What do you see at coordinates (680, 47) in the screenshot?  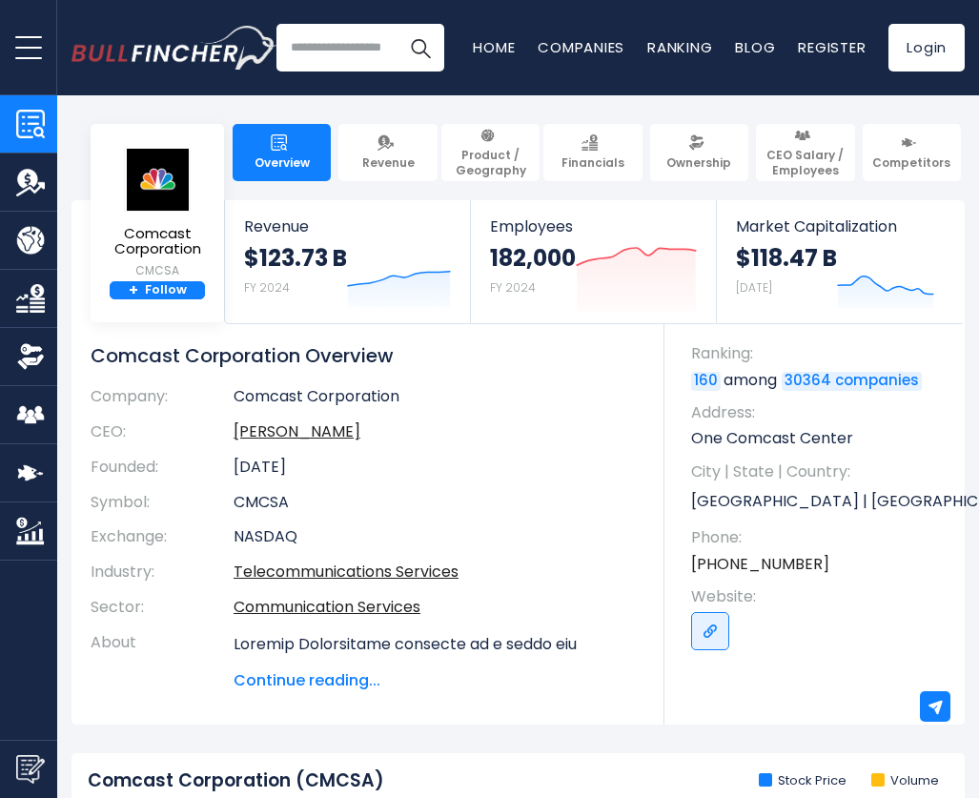 I see `a: Ranking` at bounding box center [680, 47].